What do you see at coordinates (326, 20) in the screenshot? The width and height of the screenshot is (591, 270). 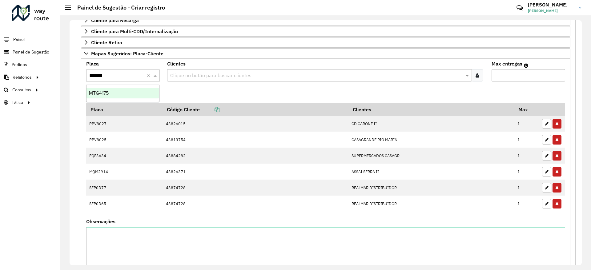 I see `a: Cliente para Recarga` at bounding box center [326, 20].